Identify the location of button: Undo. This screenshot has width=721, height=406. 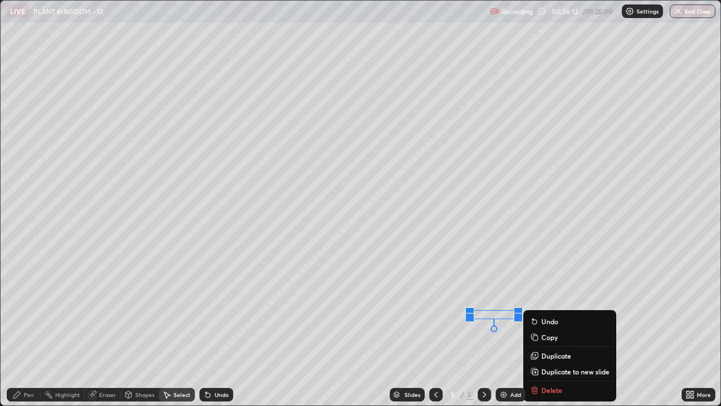
(570, 321).